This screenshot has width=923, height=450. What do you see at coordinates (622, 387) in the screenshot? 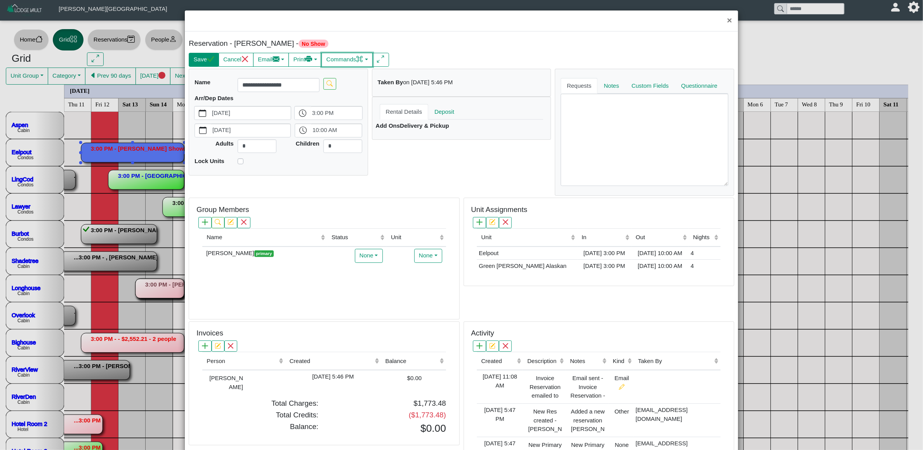
I see `svg: pencil` at bounding box center [622, 387].